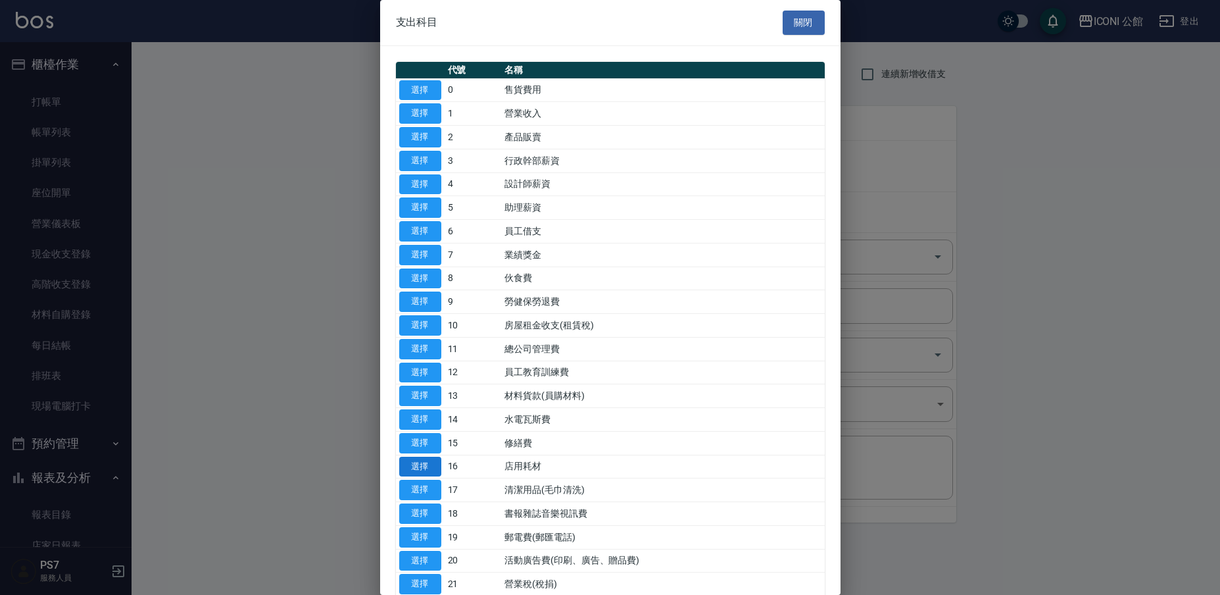  What do you see at coordinates (473, 160) in the screenshot?
I see `td: 3` at bounding box center [473, 160].